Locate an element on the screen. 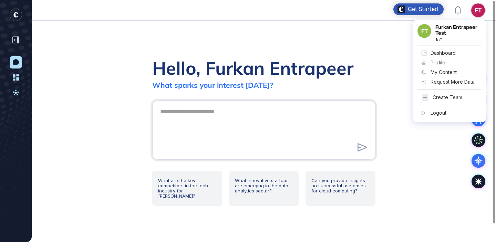 The height and width of the screenshot is (242, 496). img: launcher-image-alternative-text is located at coordinates (401, 9).